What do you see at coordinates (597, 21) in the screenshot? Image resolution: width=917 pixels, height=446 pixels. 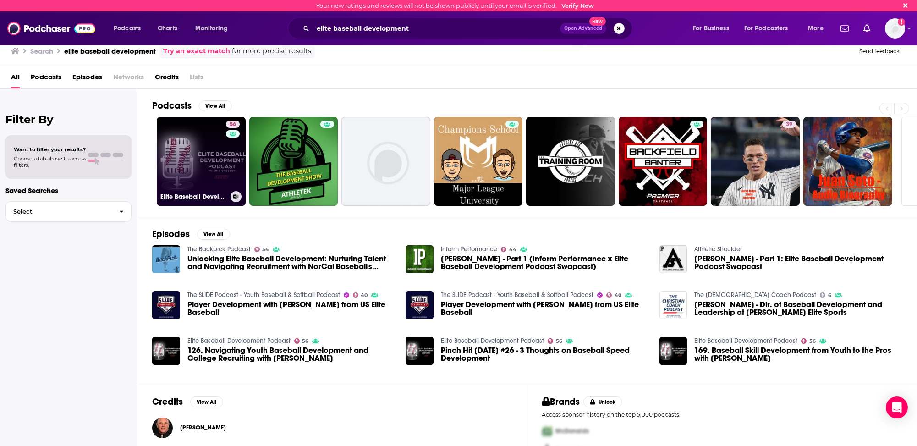 I see `span: New` at bounding box center [597, 21].